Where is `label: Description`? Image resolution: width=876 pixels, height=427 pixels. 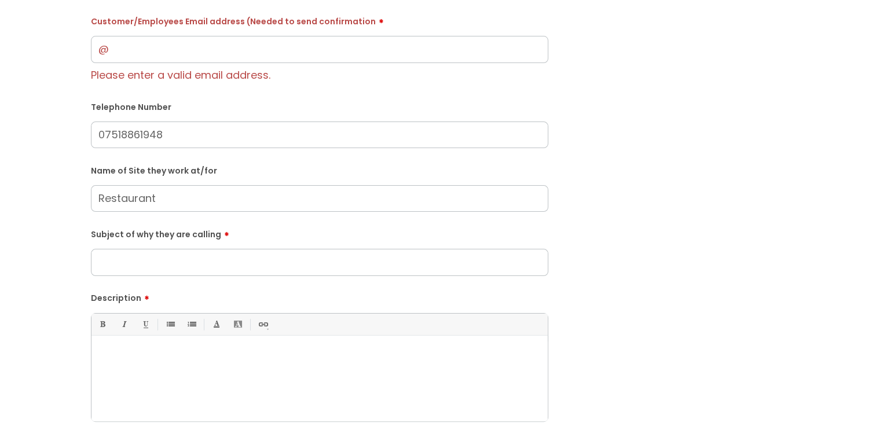
label: Description is located at coordinates (320, 297).